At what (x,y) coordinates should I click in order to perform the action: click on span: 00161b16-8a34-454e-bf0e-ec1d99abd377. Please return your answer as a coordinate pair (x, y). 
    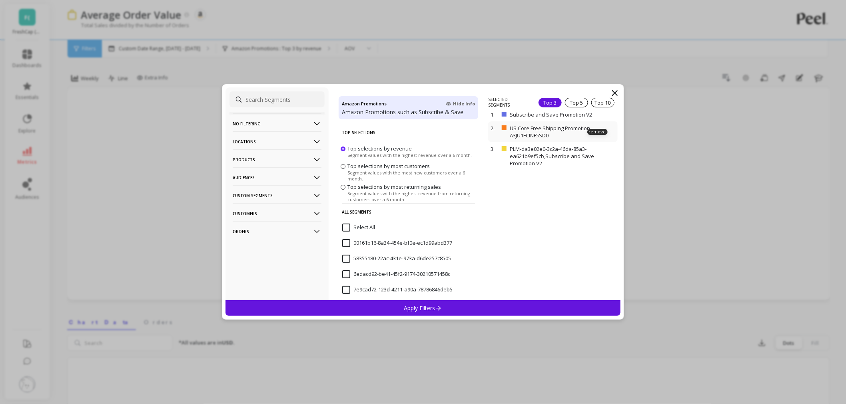
    Looking at the image, I should click on (397, 243).